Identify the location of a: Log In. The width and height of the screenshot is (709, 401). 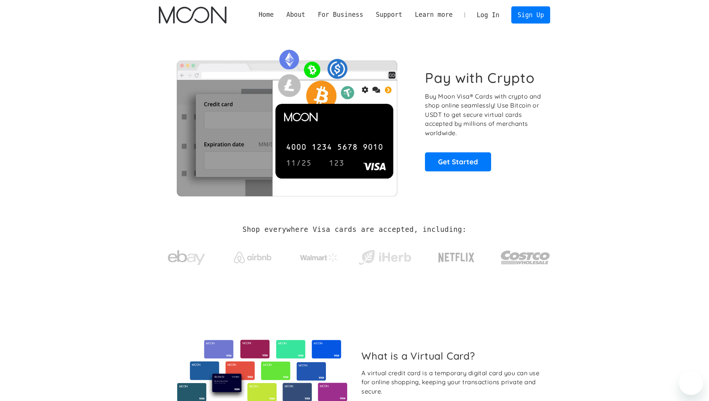
(488, 15).